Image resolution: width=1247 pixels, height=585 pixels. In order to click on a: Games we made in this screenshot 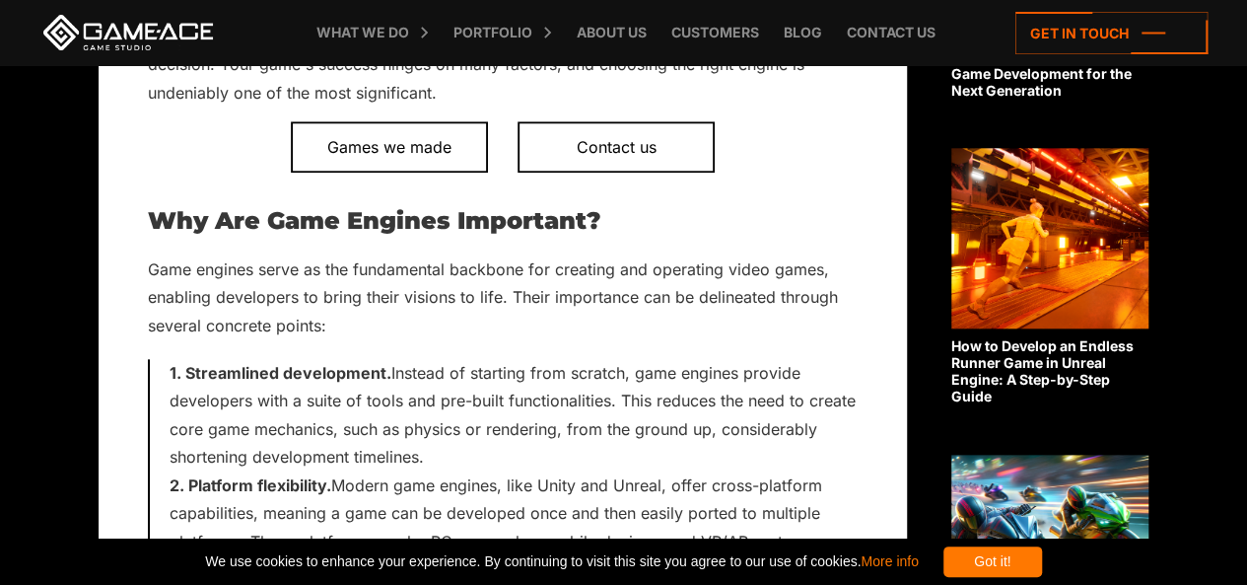, I will do `click(389, 147)`.